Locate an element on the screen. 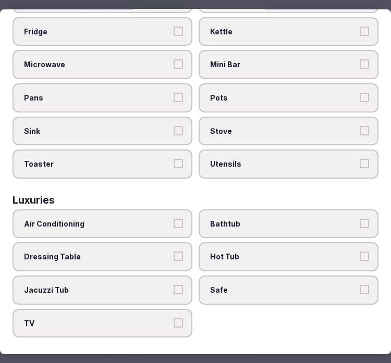  button: Kettle is located at coordinates (364, 31).